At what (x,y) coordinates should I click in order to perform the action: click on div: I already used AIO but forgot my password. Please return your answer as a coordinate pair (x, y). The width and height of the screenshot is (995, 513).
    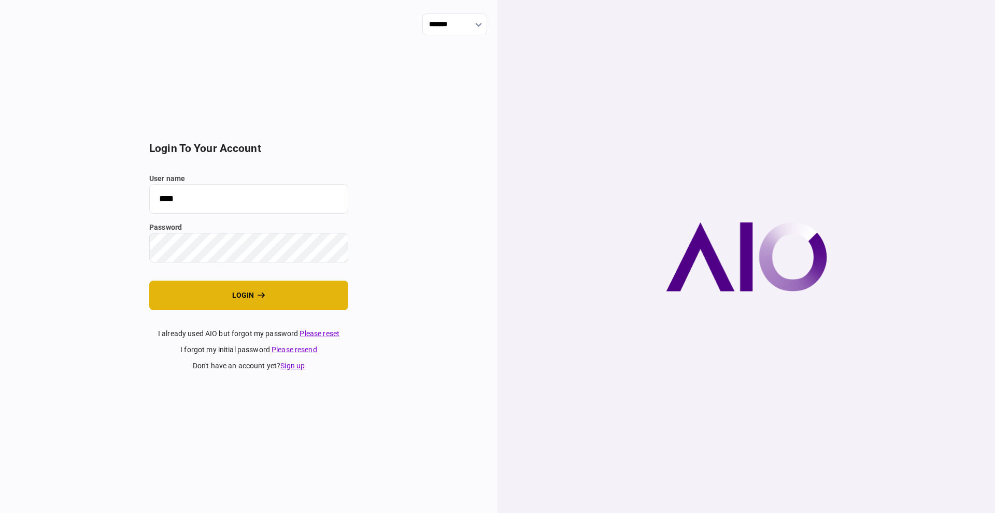
    Looking at the image, I should click on (249, 333).